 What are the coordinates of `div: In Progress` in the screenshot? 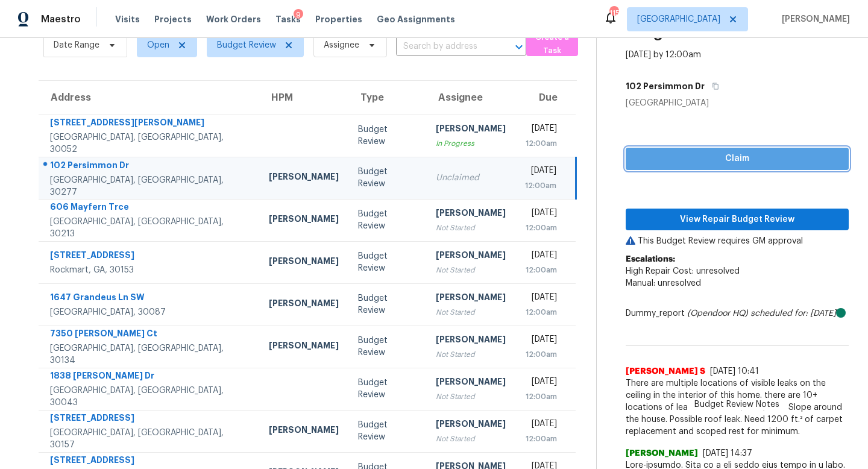 It's located at (471, 143).